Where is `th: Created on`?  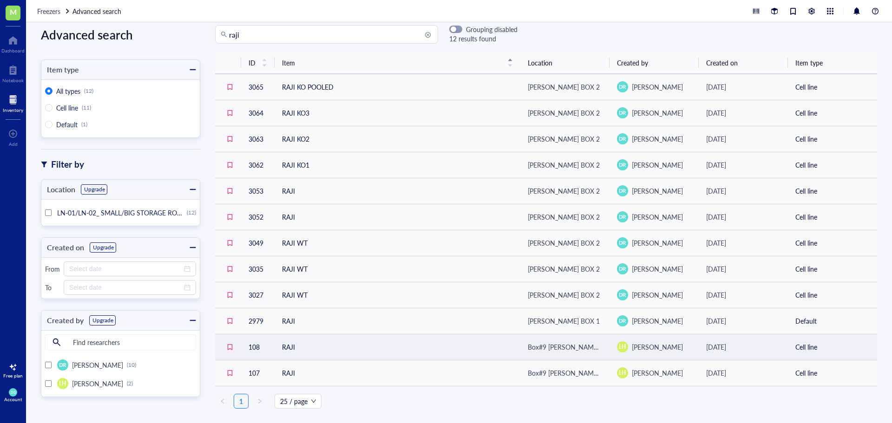 th: Created on is located at coordinates (744, 63).